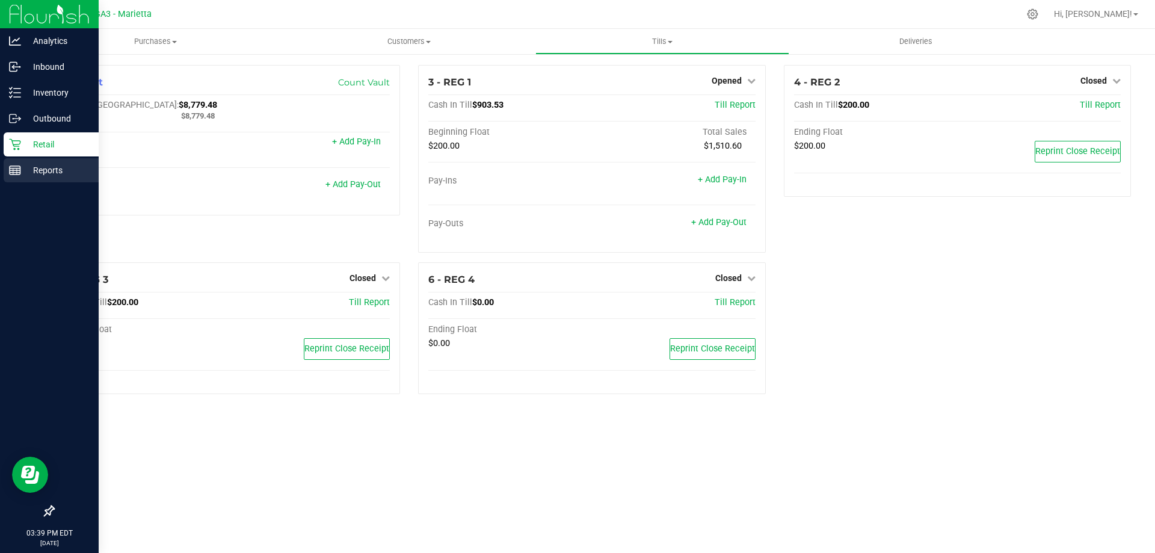 This screenshot has height=553, width=1155. Describe the element at coordinates (57, 119) in the screenshot. I see `p: Outbound` at that location.